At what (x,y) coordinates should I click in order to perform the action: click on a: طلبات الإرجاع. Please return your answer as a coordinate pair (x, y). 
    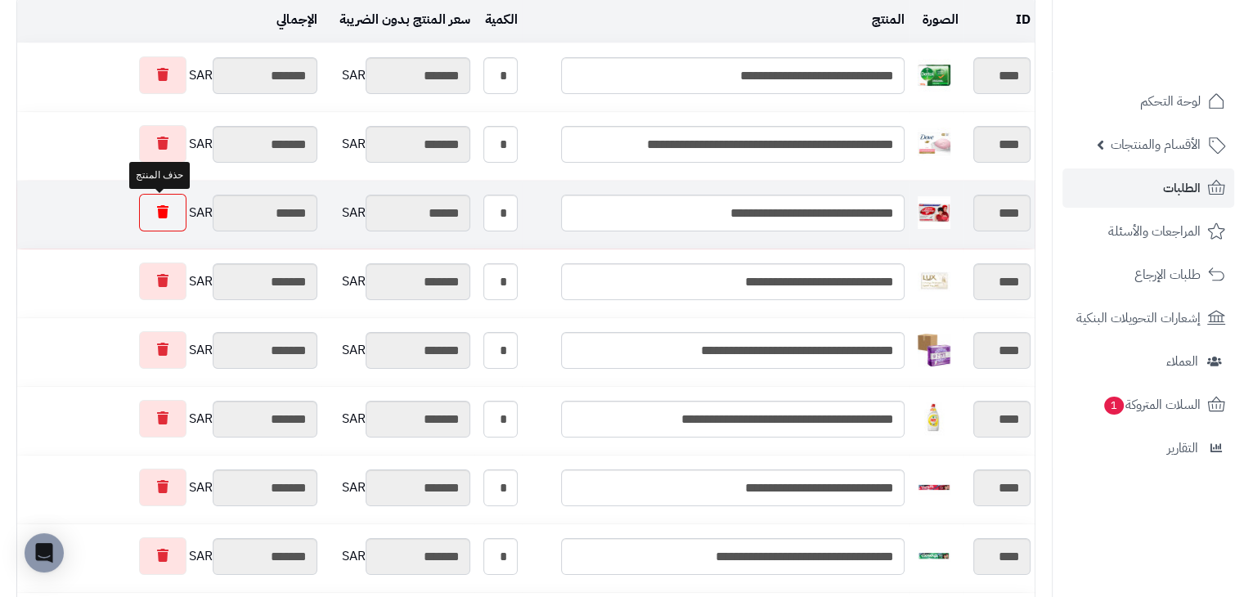
    Looking at the image, I should click on (1148, 275).